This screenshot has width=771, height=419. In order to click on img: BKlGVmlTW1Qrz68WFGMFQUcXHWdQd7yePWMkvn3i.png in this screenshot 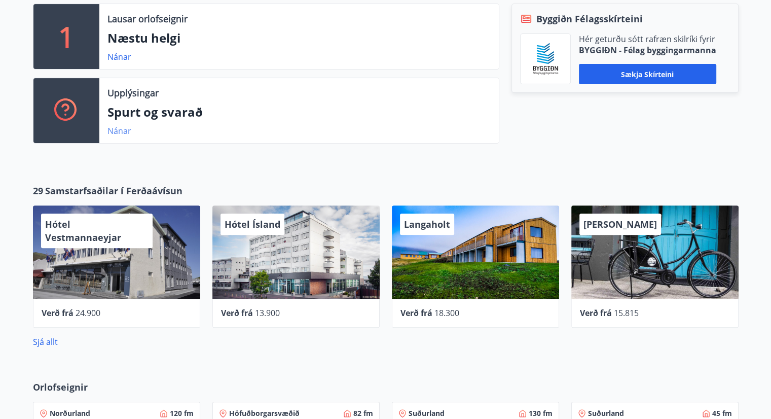, I will do `click(545, 59)`.